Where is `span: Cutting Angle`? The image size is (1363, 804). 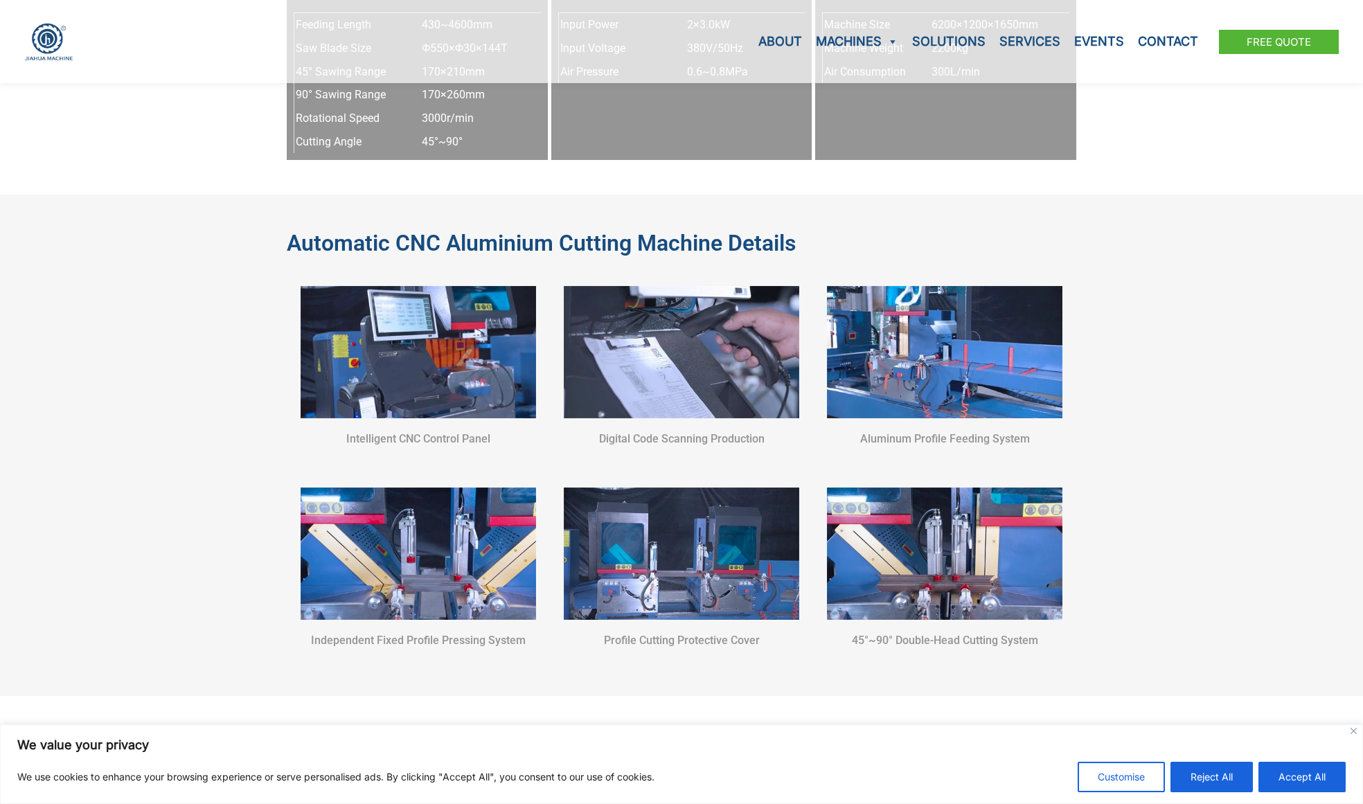
span: Cutting Angle is located at coordinates (328, 142).